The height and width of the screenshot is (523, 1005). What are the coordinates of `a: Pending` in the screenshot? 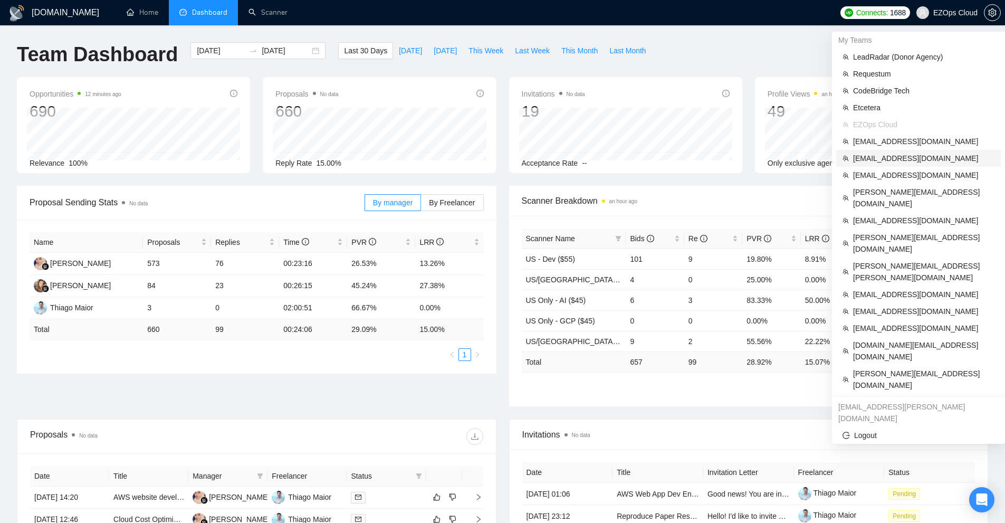 It's located at (907, 516).